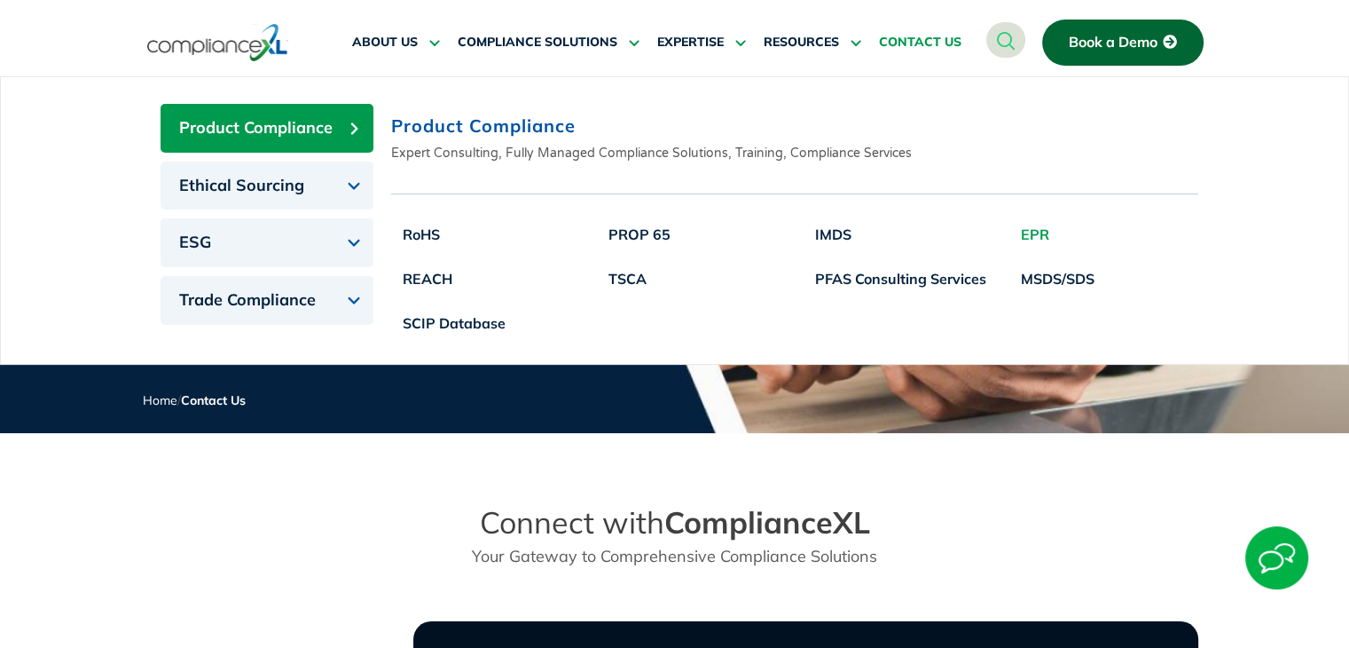 This screenshot has height=648, width=1349. Describe the element at coordinates (795, 126) in the screenshot. I see `h2: Product Compliance` at that location.